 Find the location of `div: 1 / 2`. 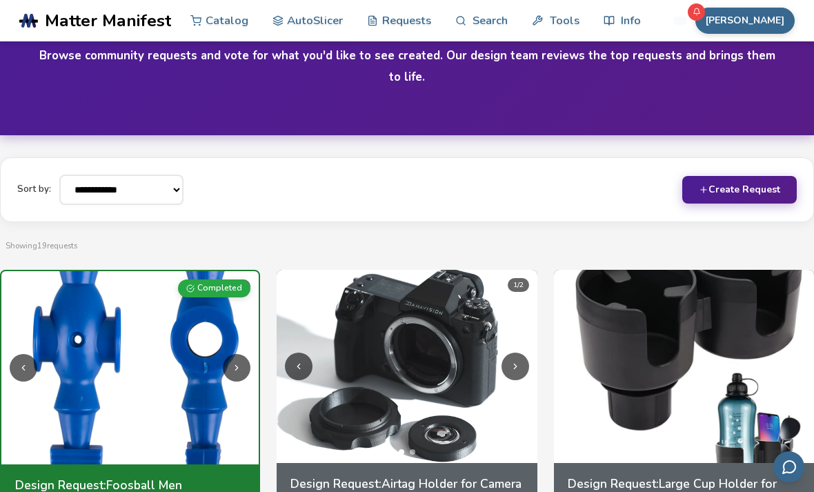

div: 1 / 2 is located at coordinates (518, 285).